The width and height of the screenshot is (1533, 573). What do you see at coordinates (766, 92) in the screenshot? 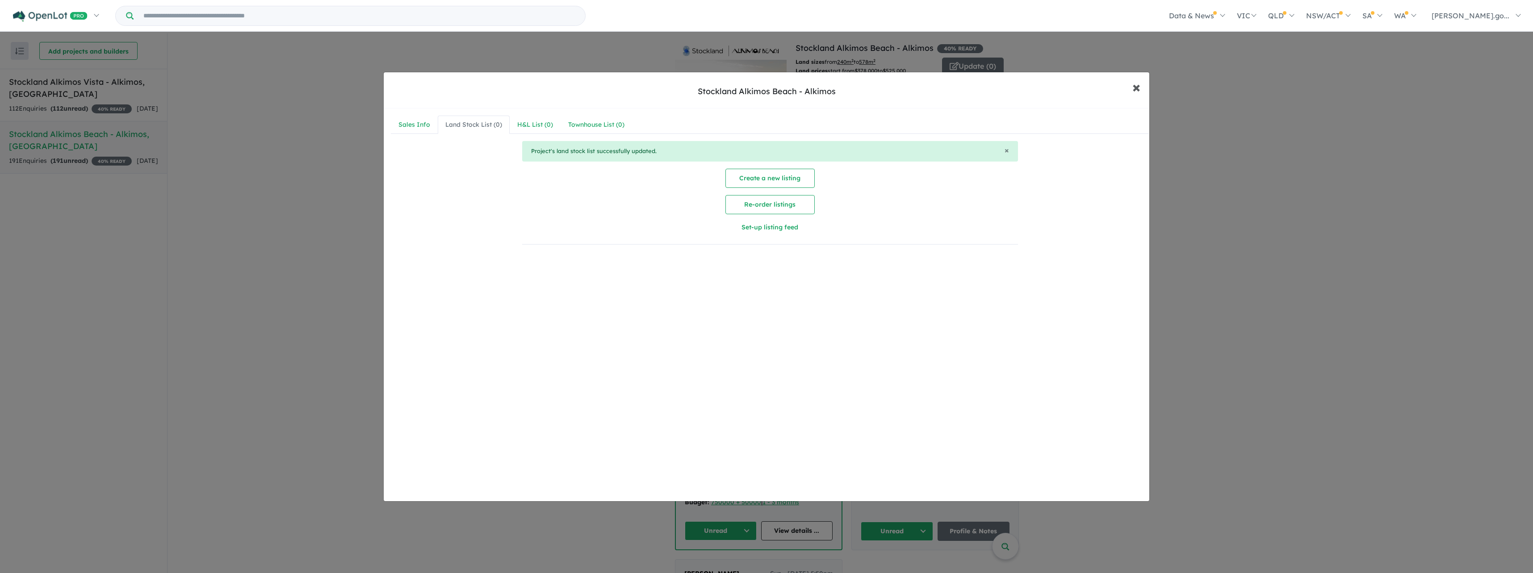
I see `div: Stockland Alkimos Beach - Alkimos` at bounding box center [766, 92].